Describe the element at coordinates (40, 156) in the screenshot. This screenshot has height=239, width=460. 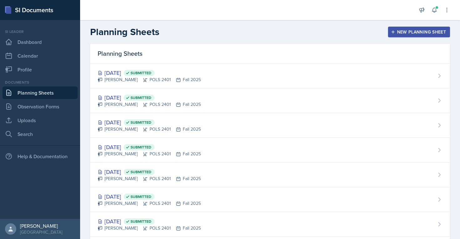
I see `div: Help & Documentation` at that location.